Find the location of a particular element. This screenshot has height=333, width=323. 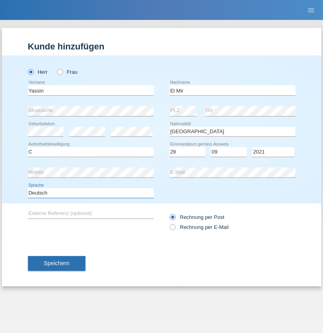

label: Frau is located at coordinates (67, 72).